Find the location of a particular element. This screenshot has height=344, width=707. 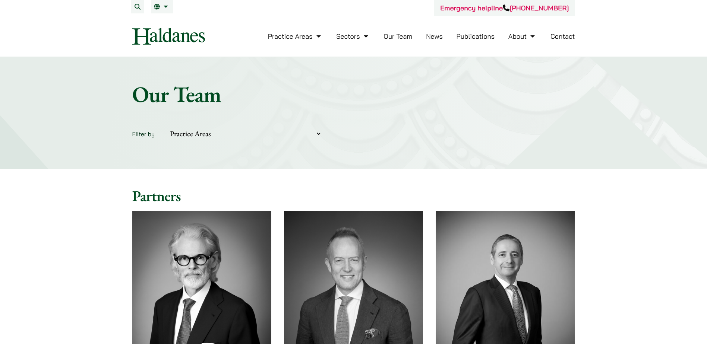

label: Filter by is located at coordinates (143, 134).